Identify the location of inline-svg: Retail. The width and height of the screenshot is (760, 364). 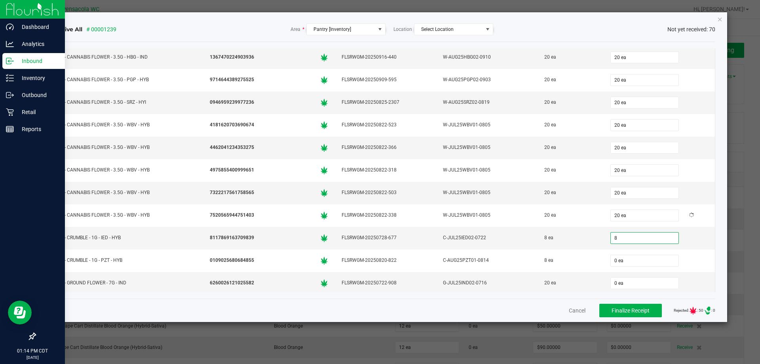
(10, 112).